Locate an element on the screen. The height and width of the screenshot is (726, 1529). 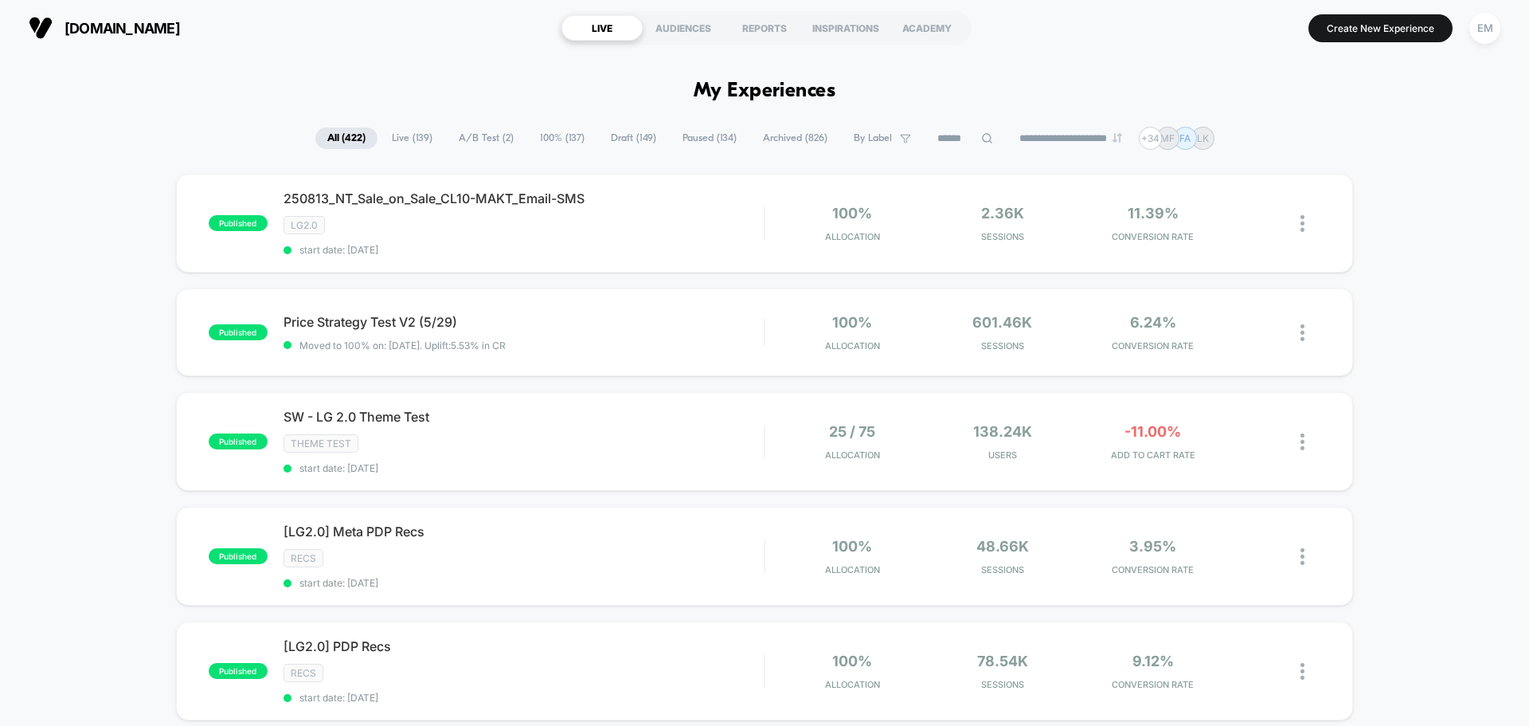
div: EM is located at coordinates (1485, 28).